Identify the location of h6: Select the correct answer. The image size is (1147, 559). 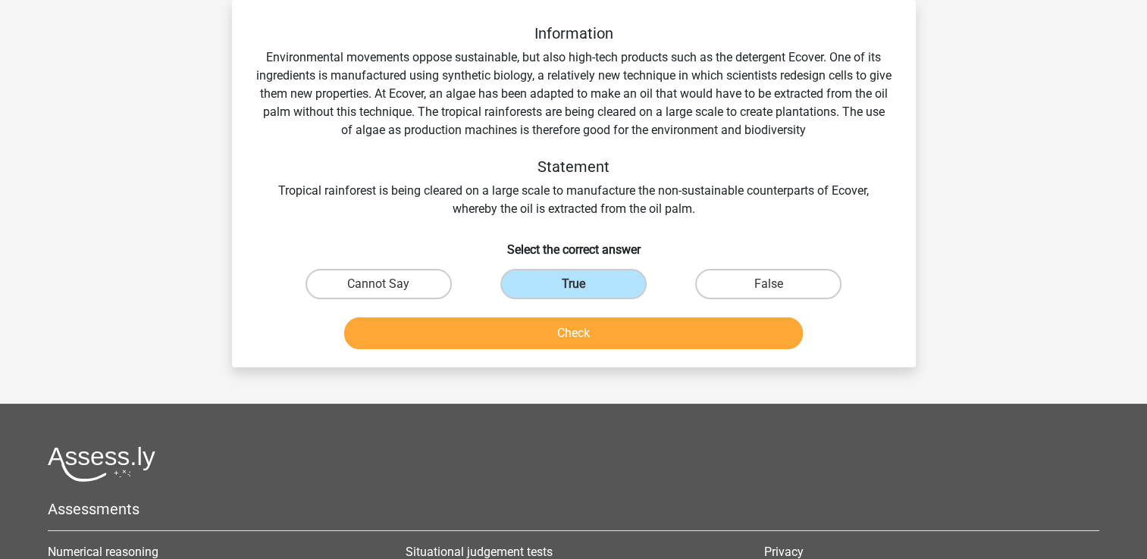
(574, 243).